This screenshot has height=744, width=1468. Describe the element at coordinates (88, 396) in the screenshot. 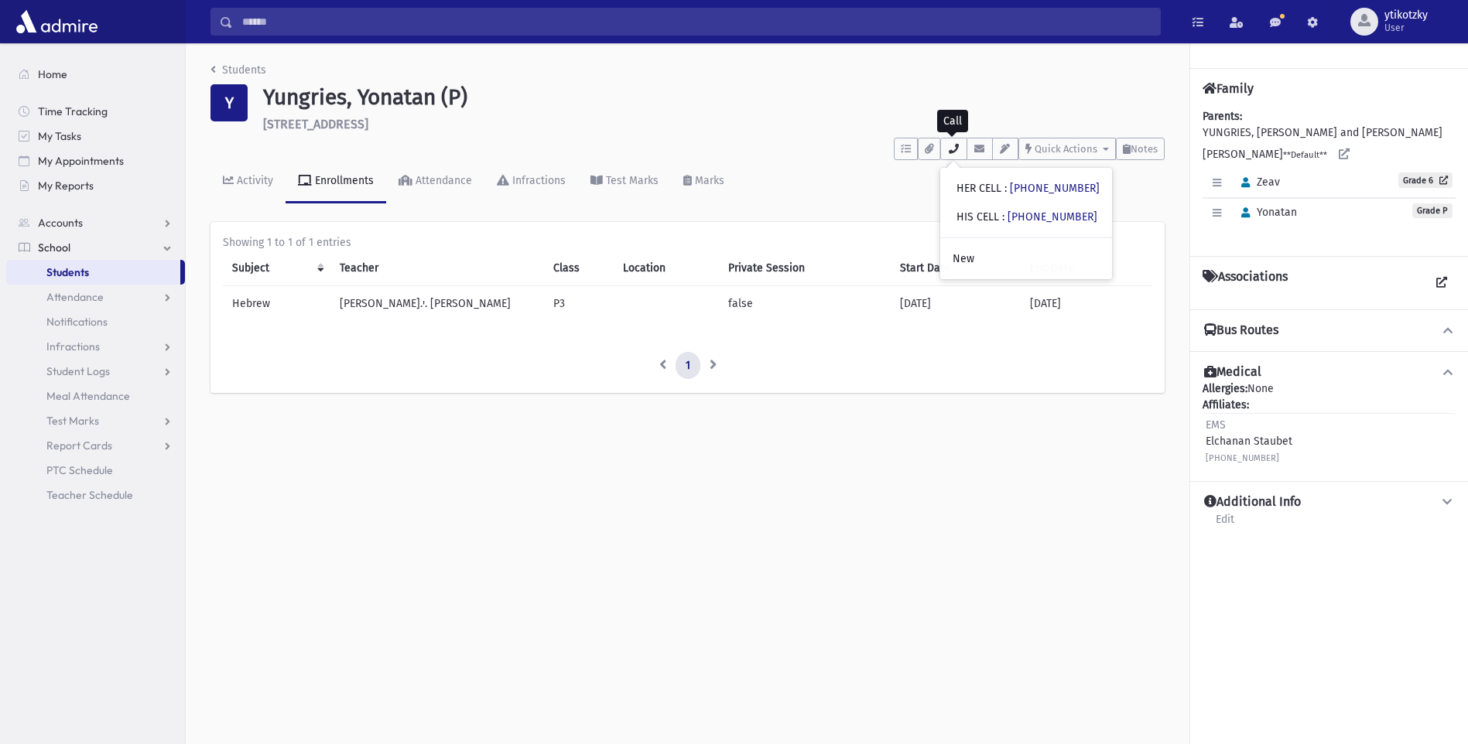

I see `span: Meal Attendance` at that location.